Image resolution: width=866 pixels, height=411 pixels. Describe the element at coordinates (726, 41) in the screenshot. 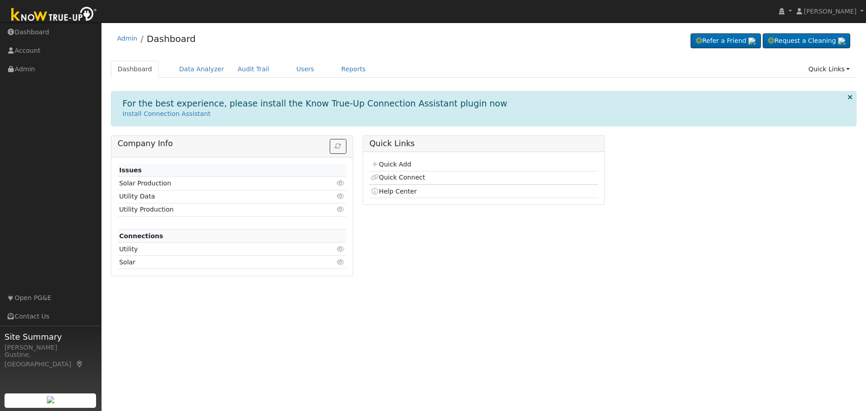

I see `a: Refer a Friend` at that location.